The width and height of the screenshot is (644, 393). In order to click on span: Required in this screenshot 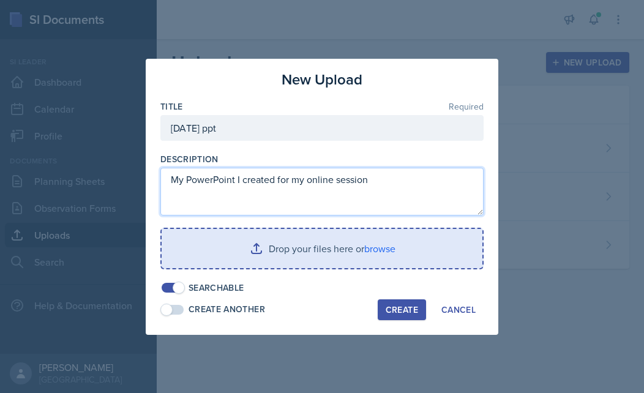, I will do `click(466, 106)`.